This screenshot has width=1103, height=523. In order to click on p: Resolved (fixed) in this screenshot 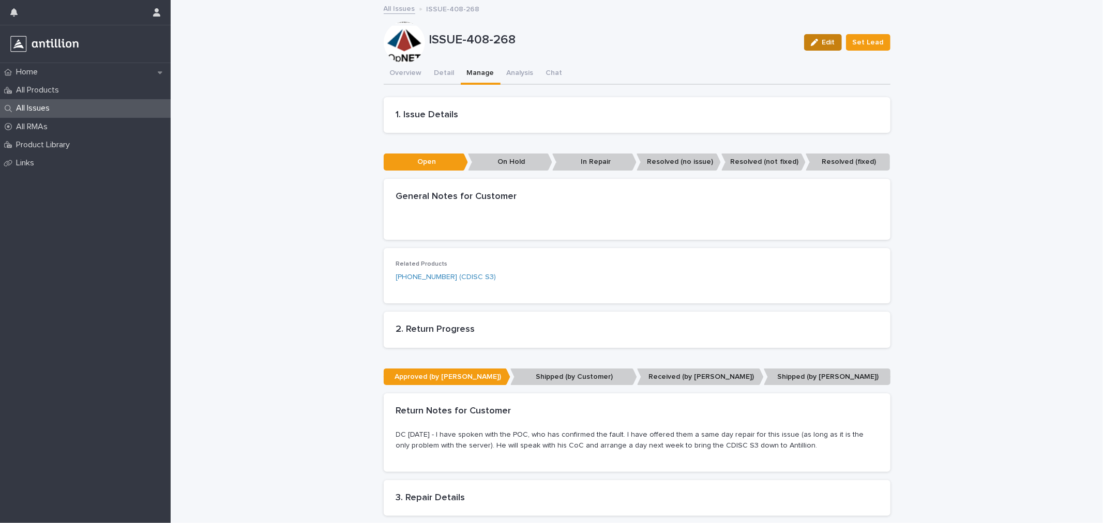, I will do `click(848, 162)`.